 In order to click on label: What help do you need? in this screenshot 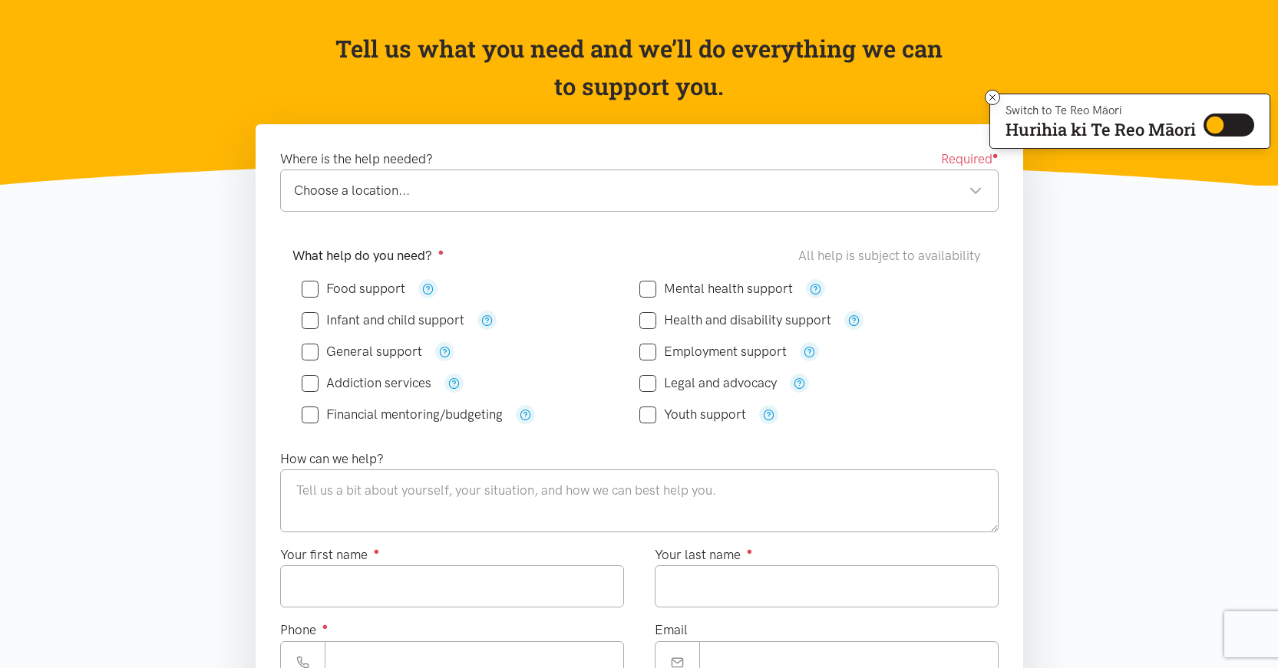, I will do `click(368, 256)`.